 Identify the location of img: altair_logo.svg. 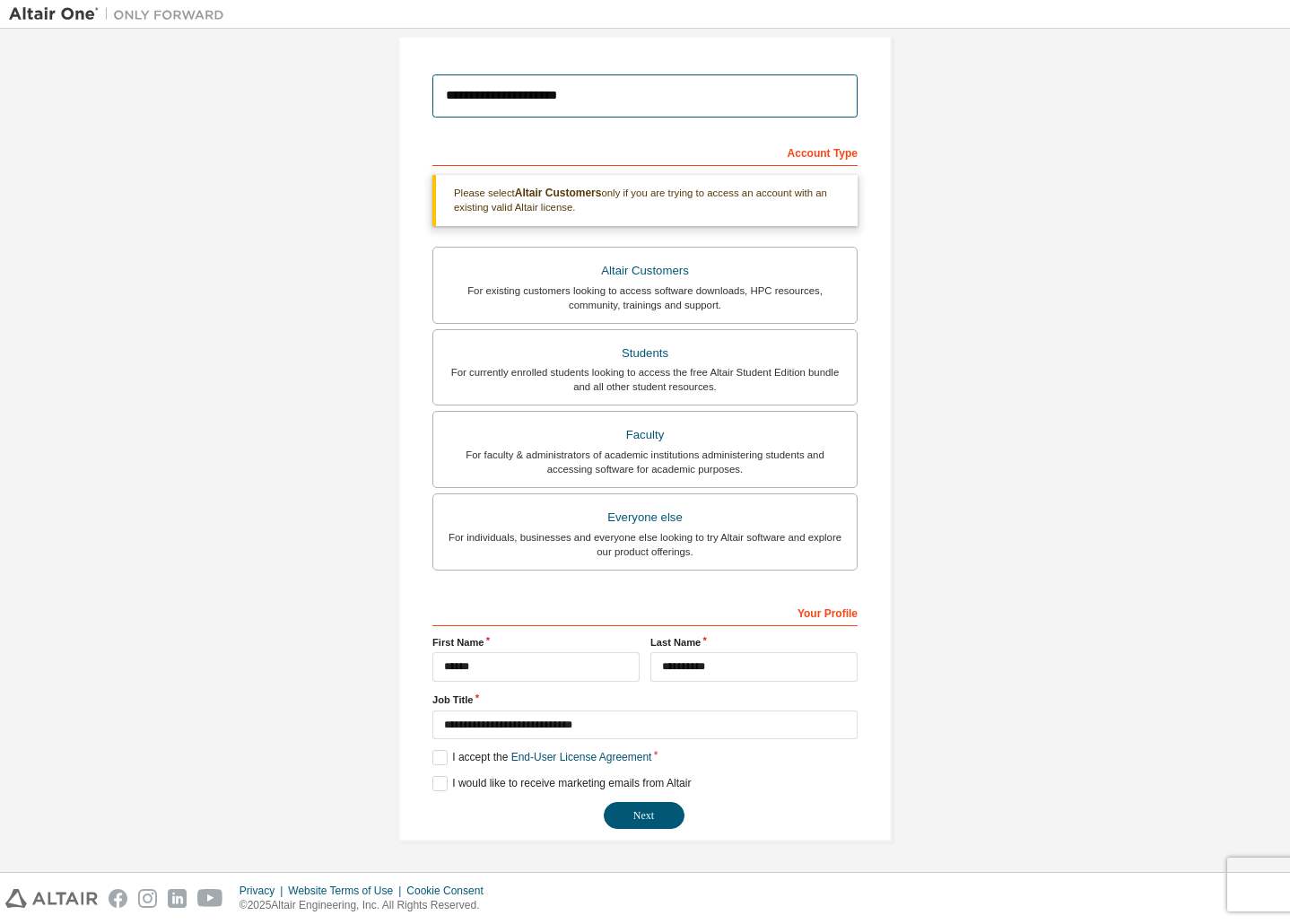
(51, 898).